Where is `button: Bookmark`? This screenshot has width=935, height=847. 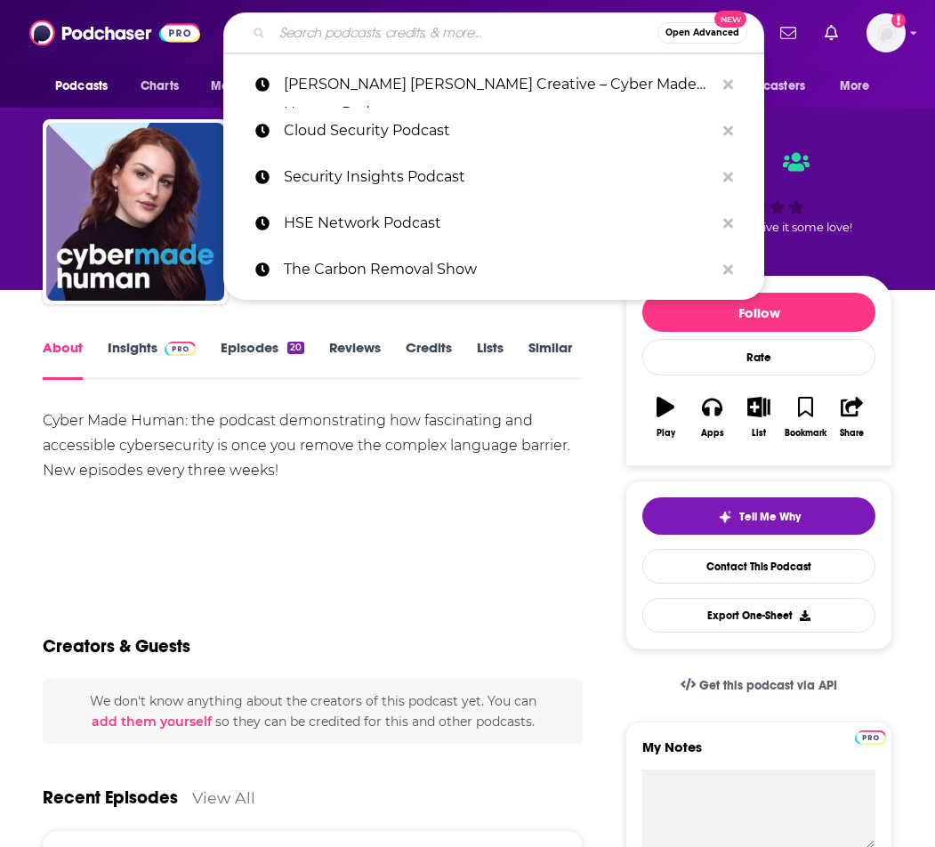
button: Bookmark is located at coordinates (805, 417).